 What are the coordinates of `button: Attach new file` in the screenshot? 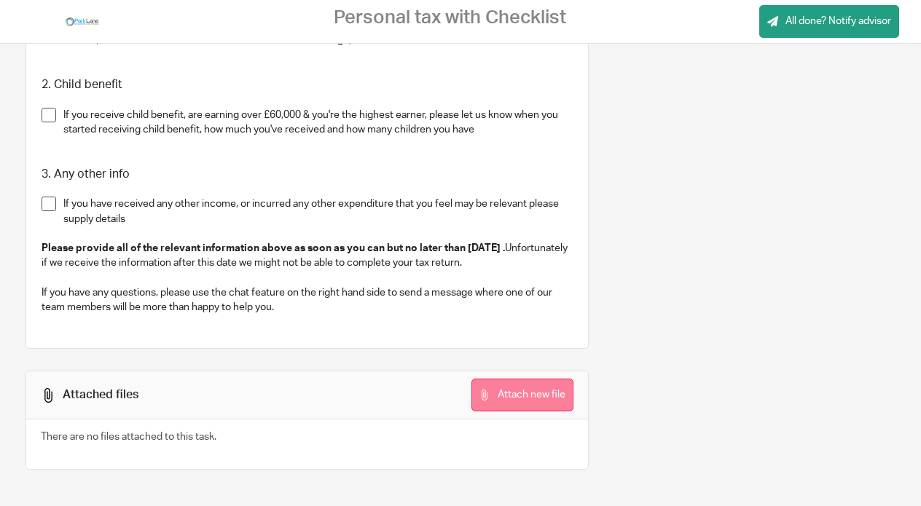 It's located at (522, 395).